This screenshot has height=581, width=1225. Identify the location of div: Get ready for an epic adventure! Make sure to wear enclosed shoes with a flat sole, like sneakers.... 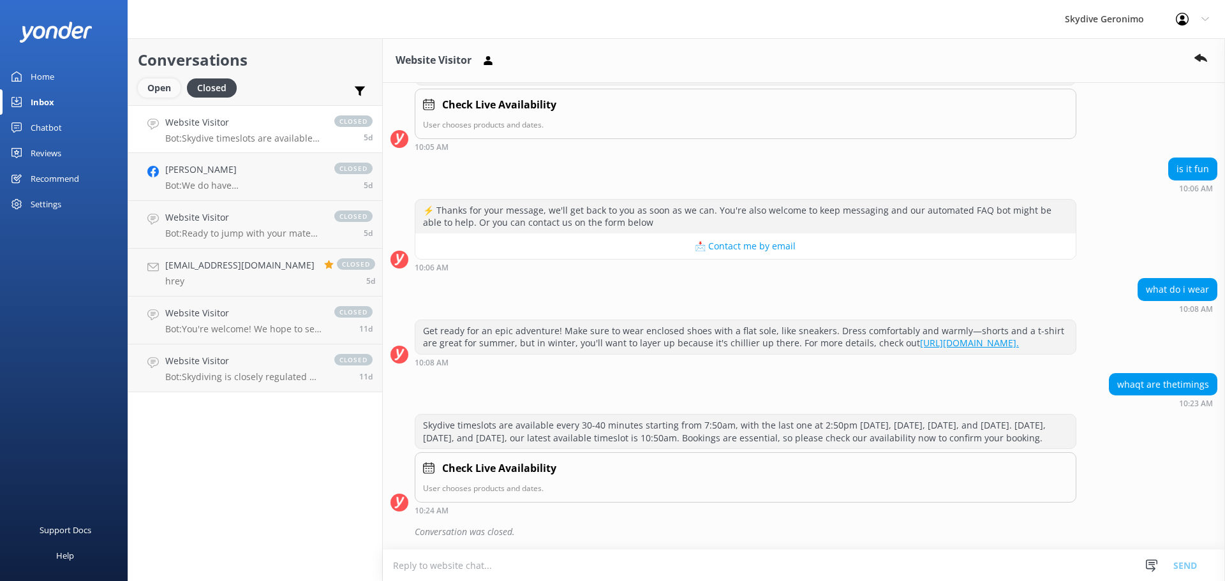
(745, 337).